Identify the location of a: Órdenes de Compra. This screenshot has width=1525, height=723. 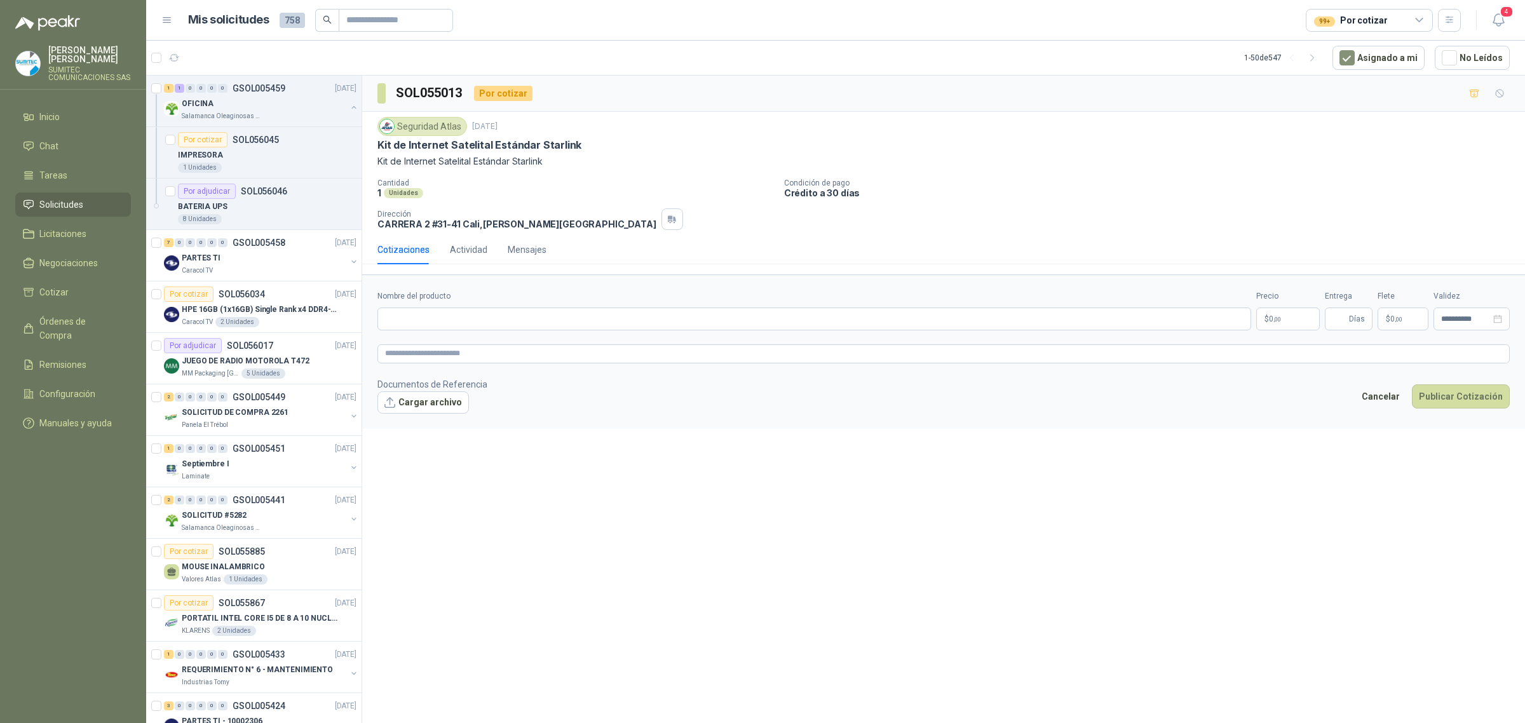
(73, 329).